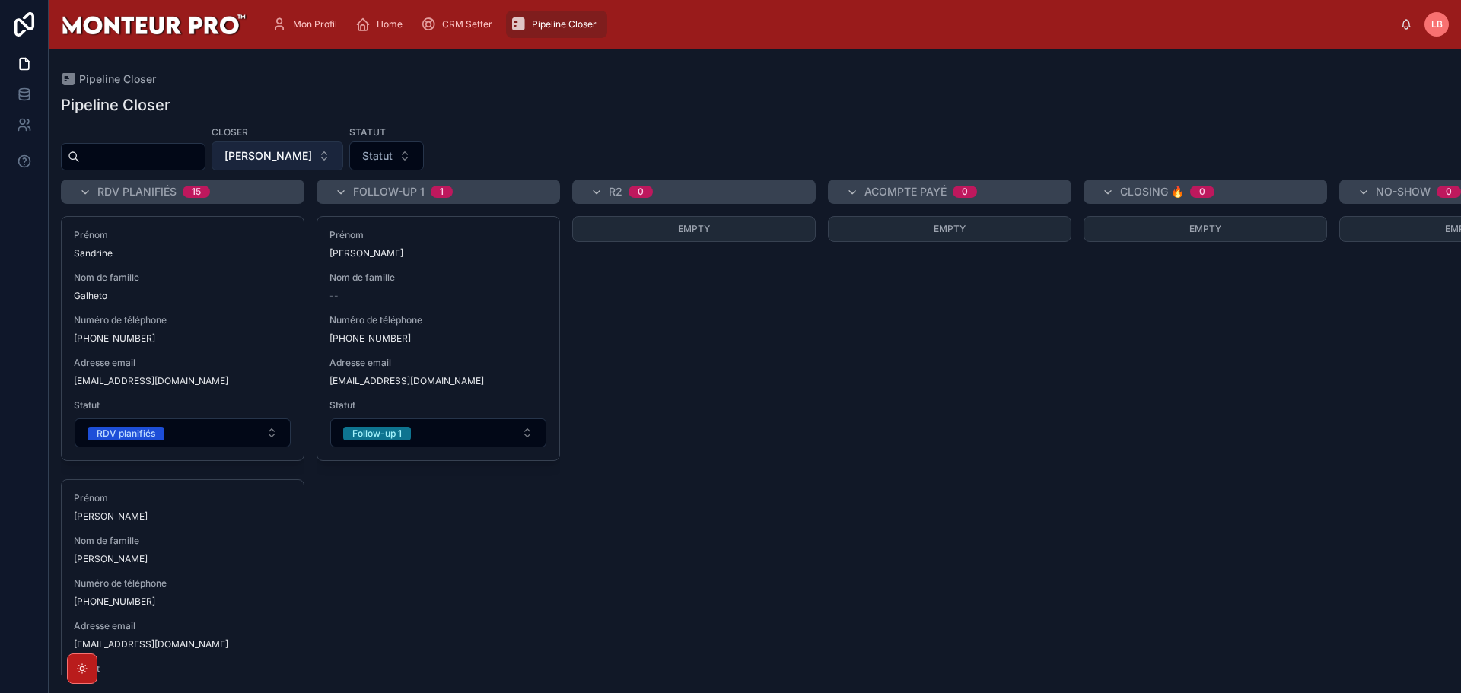 The image size is (1461, 693). I want to click on h1: Pipeline Closer, so click(116, 105).